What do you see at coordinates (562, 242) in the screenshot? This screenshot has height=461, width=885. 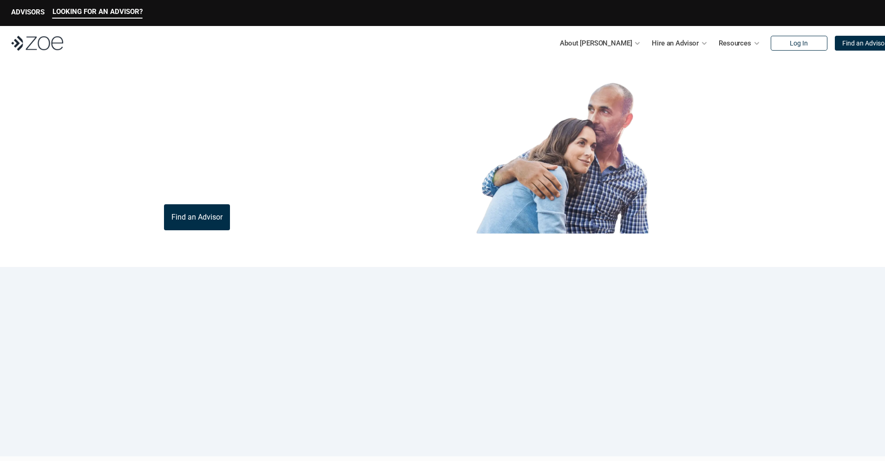 I see `em: The information in the visuals above is for illustrative purposes only and does not represent an ...` at bounding box center [562, 242].